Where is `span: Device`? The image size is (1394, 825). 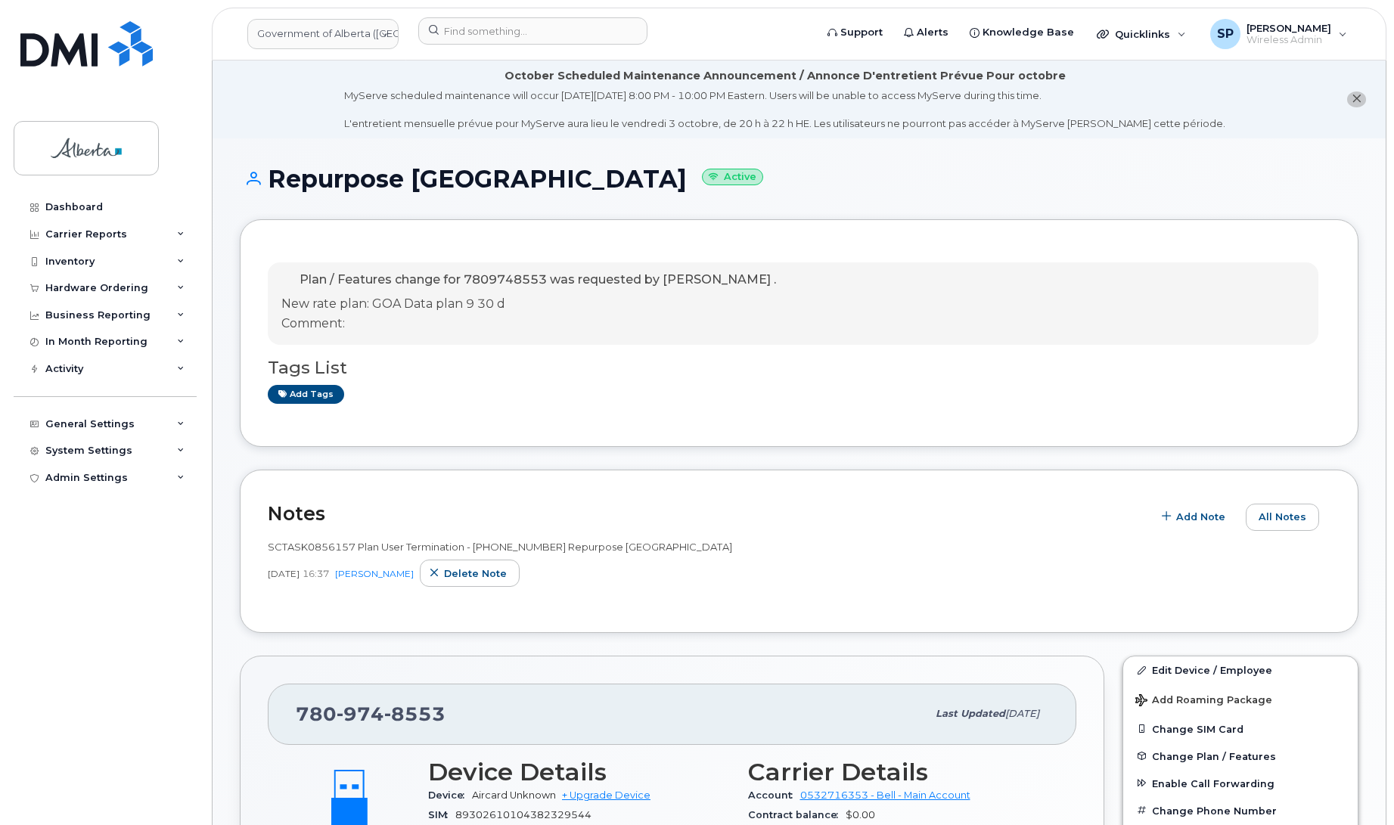 span: Device is located at coordinates (450, 795).